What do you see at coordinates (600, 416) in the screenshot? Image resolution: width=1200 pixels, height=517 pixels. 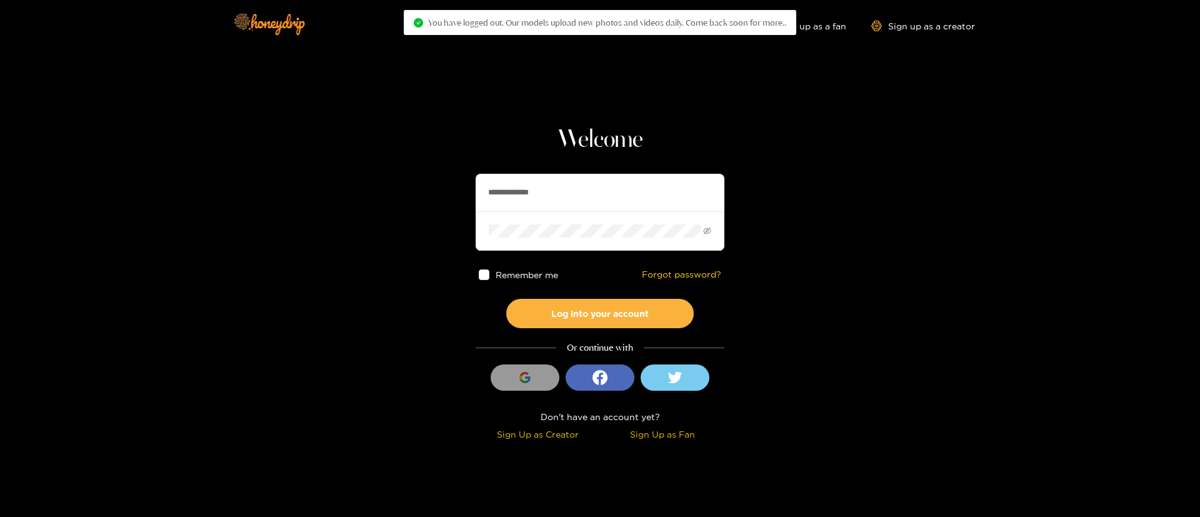 I see `div: Don't have an account yet?` at bounding box center [600, 416].